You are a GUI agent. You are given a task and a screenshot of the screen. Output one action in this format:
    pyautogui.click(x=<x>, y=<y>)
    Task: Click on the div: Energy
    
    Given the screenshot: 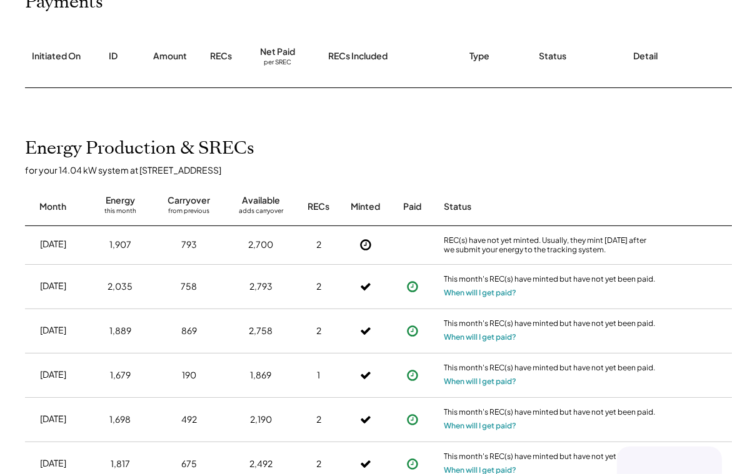 What is the action you would take?
    pyautogui.click(x=120, y=201)
    